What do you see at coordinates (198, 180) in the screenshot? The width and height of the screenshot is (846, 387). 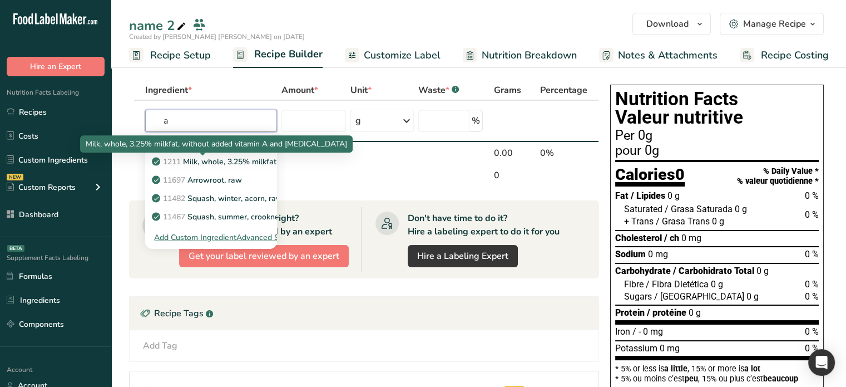 I see `p: Arrowroot, raw` at bounding box center [198, 180].